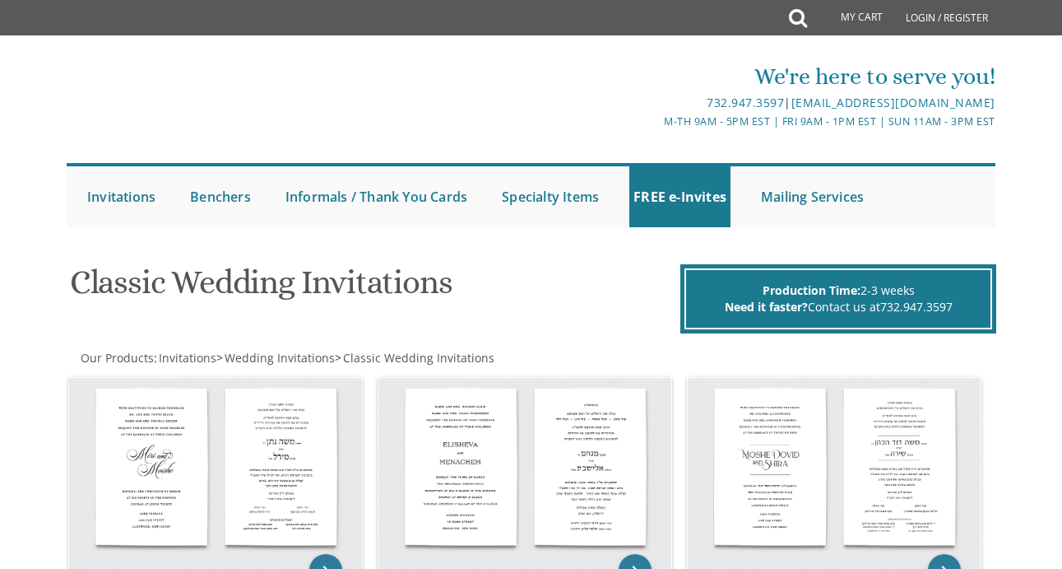 The height and width of the screenshot is (569, 1062). Describe the element at coordinates (812, 197) in the screenshot. I see `a: Mailing Services` at that location.